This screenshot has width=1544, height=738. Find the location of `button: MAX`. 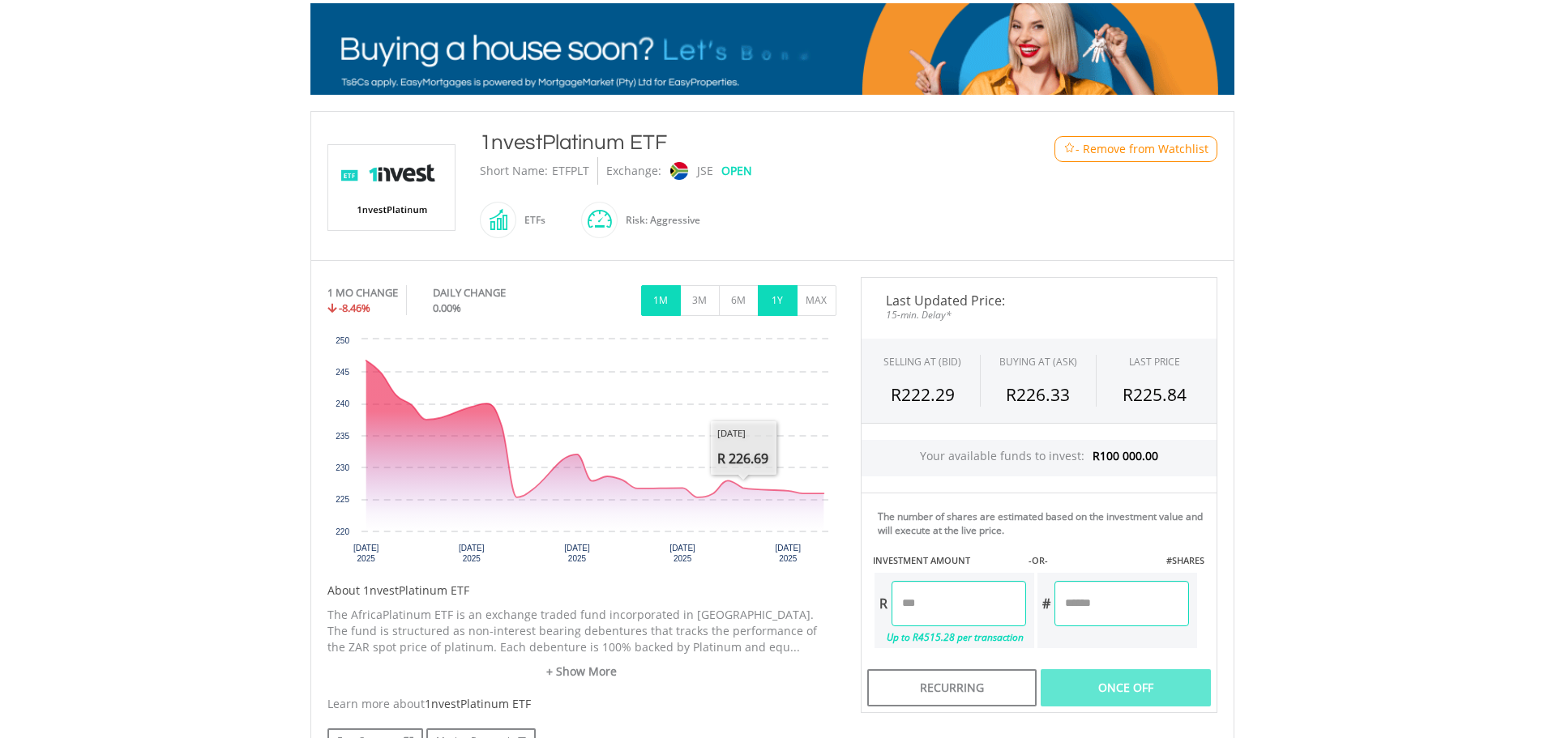

button: MAX is located at coordinates (816, 301).